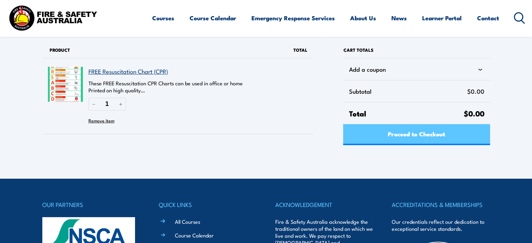  What do you see at coordinates (208, 205) in the screenshot?
I see `h4: QUICK LINKS` at bounding box center [208, 205].